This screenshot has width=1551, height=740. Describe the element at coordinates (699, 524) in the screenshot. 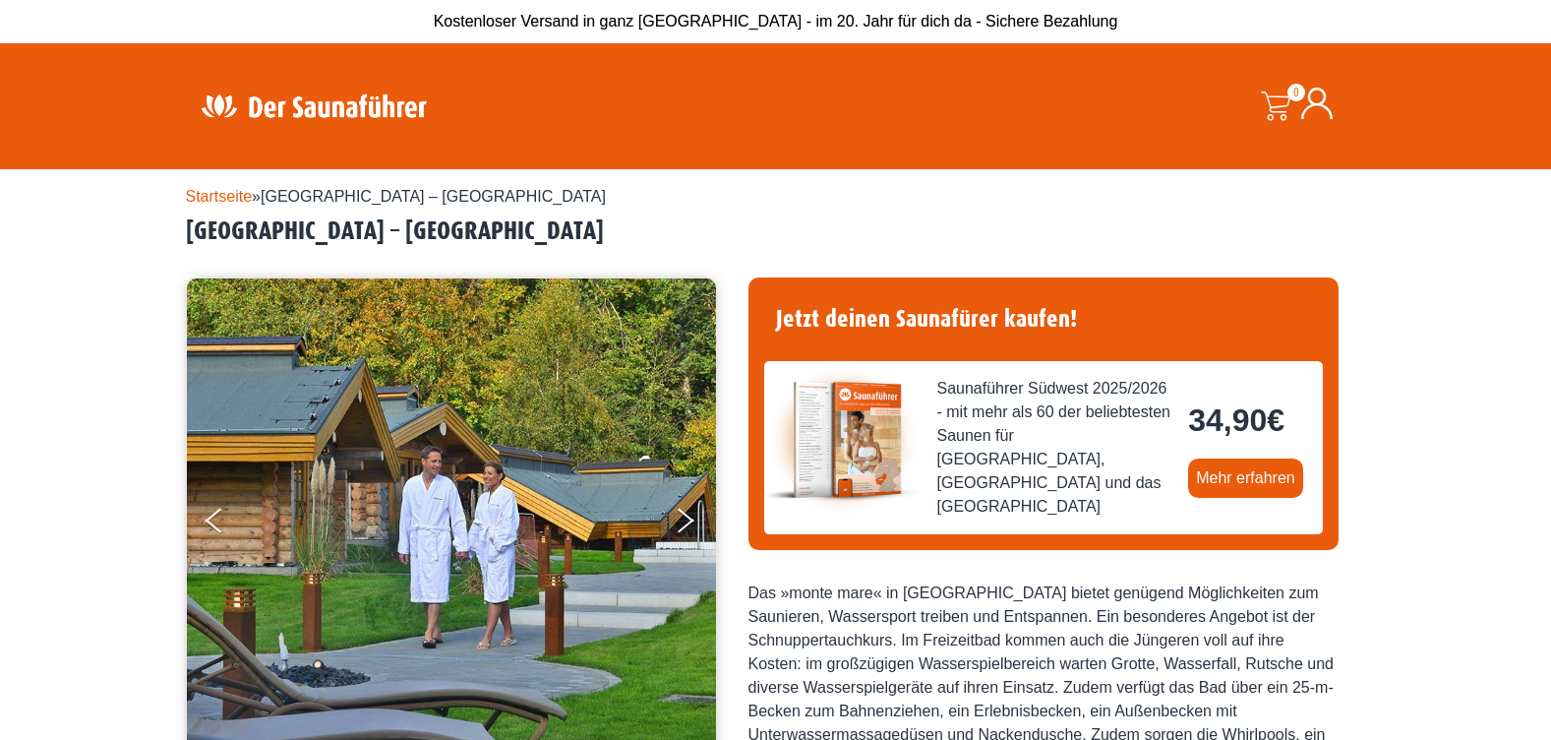

I see `button: Next` at that location.